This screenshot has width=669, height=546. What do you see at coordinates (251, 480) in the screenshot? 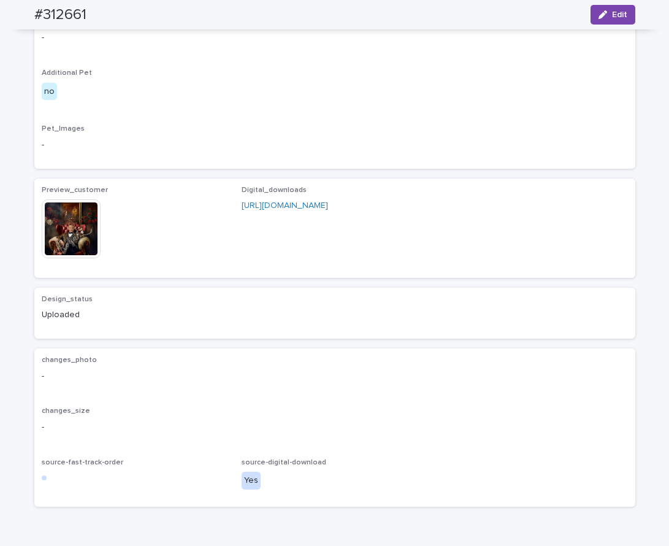
I see `div: Yes` at bounding box center [251, 480].